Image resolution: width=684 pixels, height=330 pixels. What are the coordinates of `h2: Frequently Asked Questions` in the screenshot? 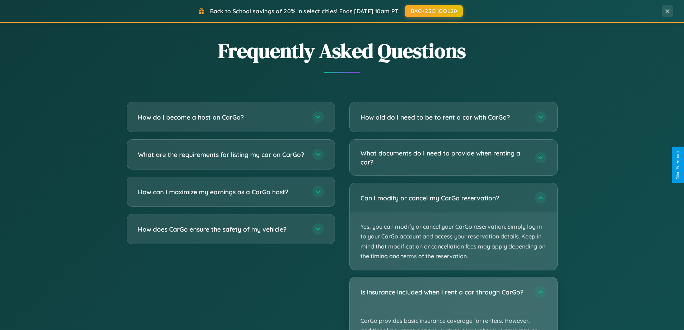 It's located at (342, 51).